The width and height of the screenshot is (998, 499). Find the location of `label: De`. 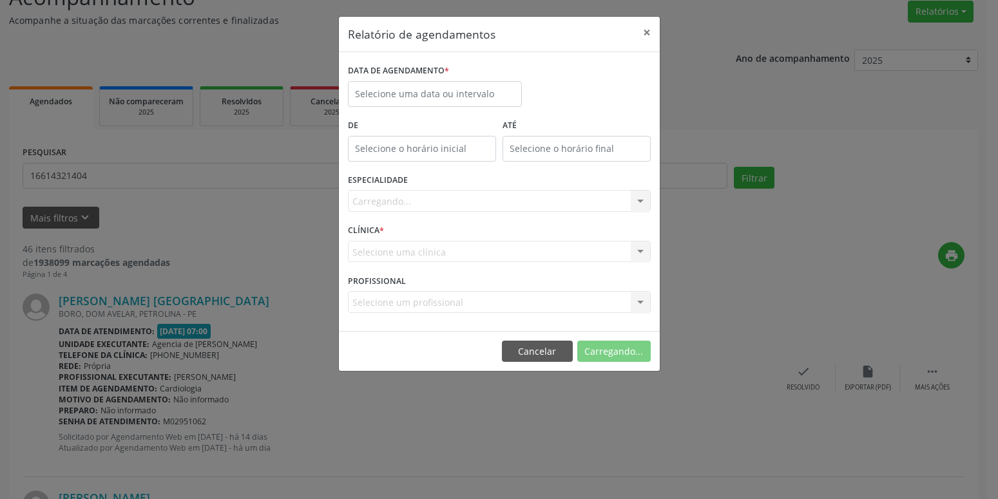

label: De is located at coordinates (422, 126).